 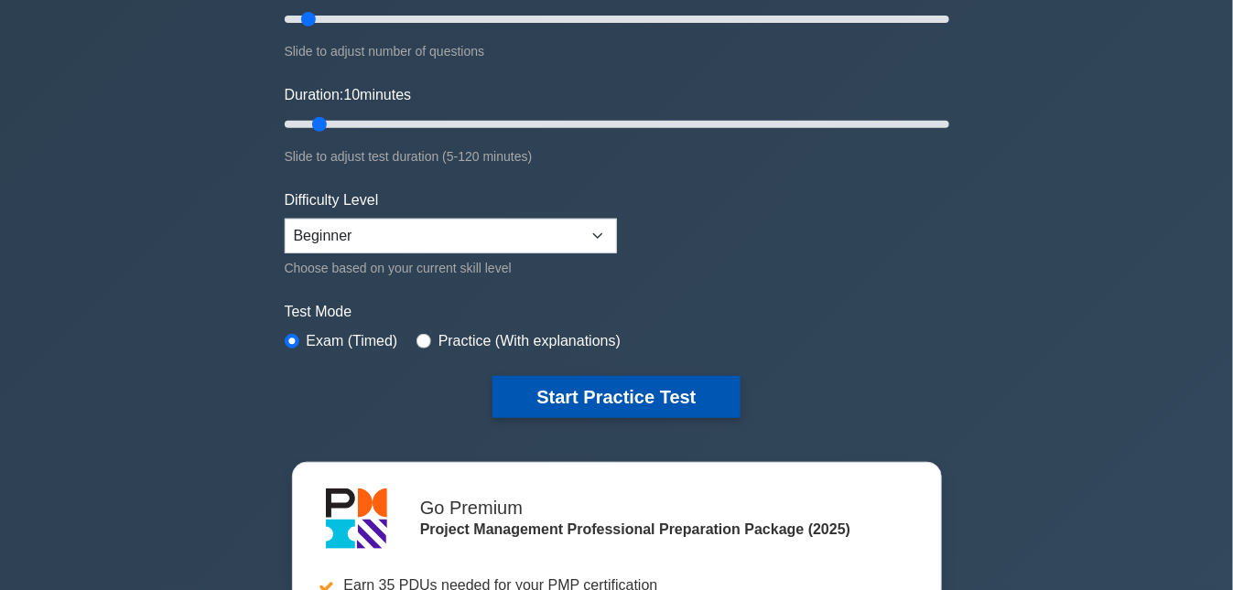 I want to click on label: Exam (Timed), so click(x=352, y=341).